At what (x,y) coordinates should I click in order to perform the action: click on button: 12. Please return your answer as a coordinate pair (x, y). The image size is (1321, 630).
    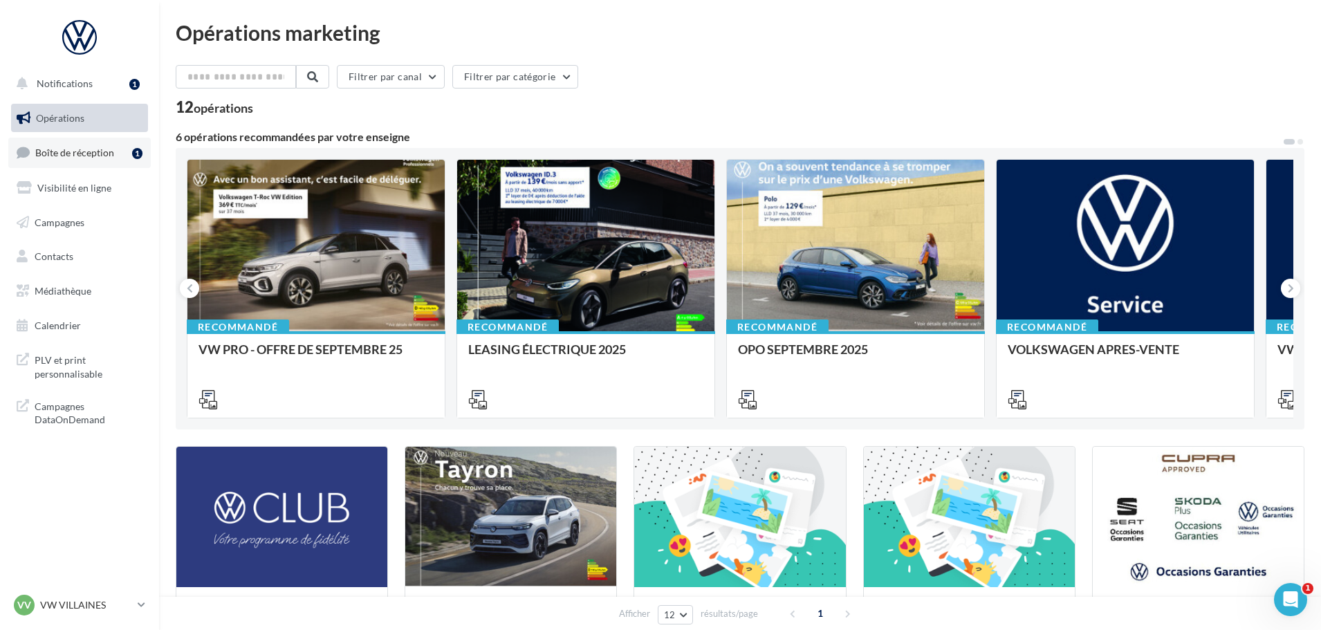
    Looking at the image, I should click on (675, 615).